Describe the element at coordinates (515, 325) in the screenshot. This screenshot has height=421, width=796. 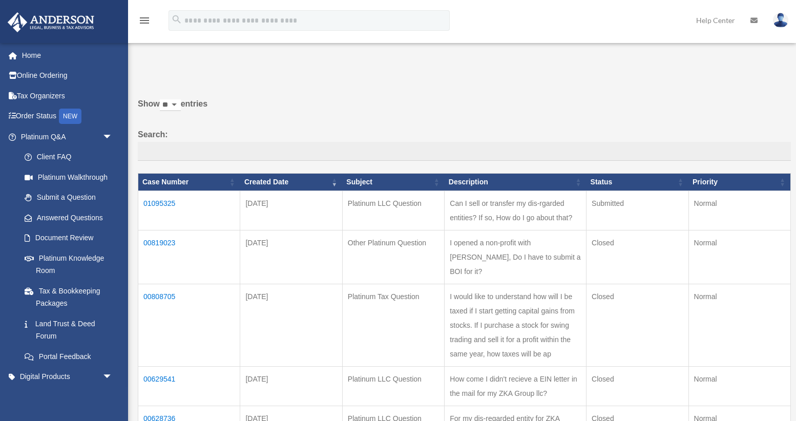
I see `td: I would like to understand how will I be taxed if I start getting capital gains from stocks. If I...` at that location.